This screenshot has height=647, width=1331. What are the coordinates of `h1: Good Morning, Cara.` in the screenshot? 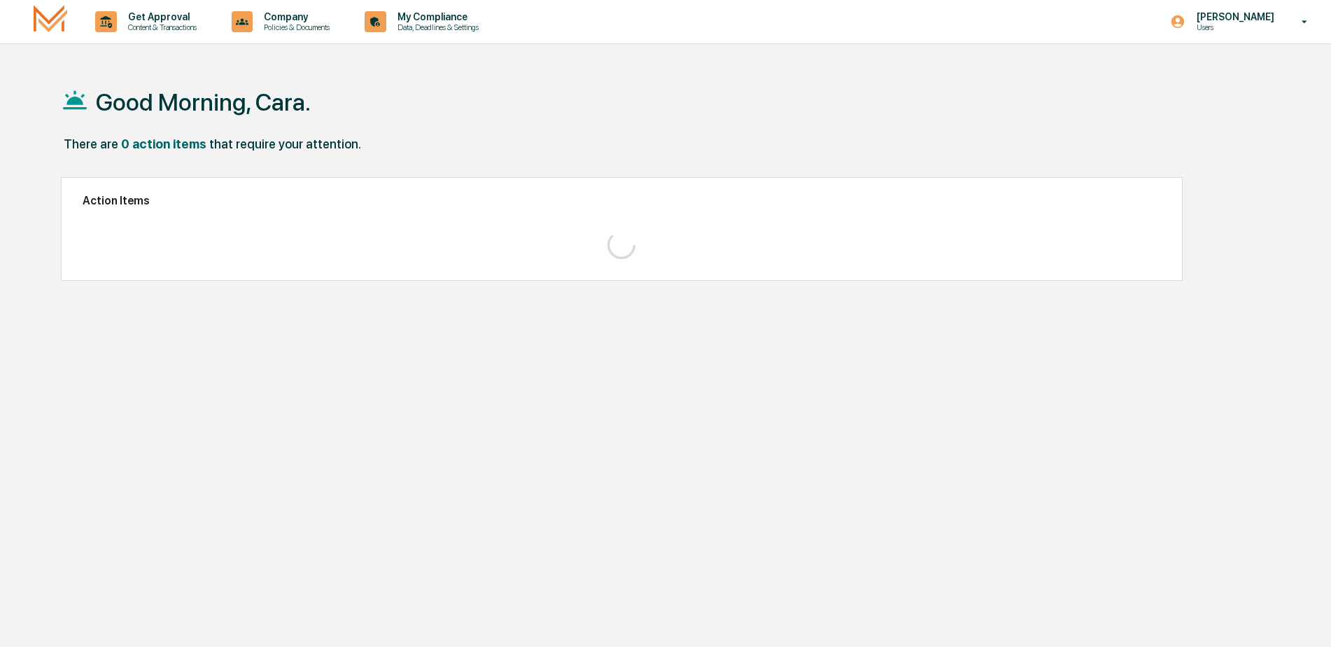 It's located at (203, 102).